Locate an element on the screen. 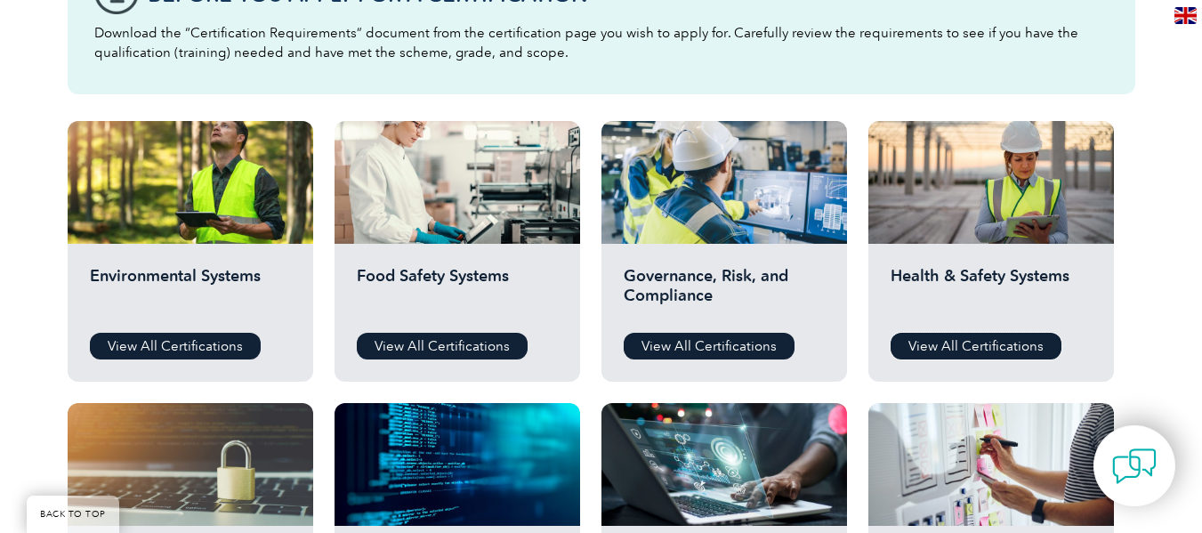  h2: Food Safety Systems is located at coordinates (457, 293).